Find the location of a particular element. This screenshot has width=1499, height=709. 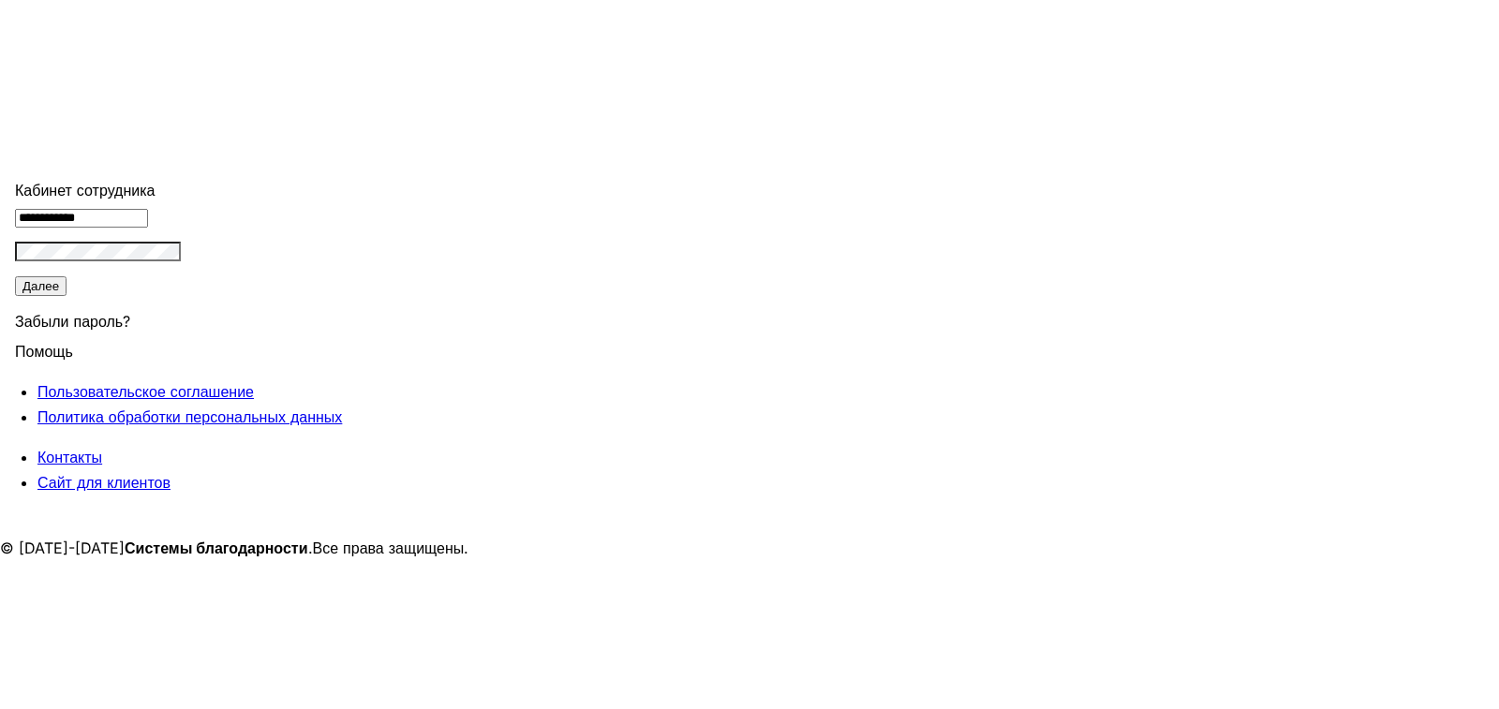

span: Контакты is located at coordinates (69, 457).